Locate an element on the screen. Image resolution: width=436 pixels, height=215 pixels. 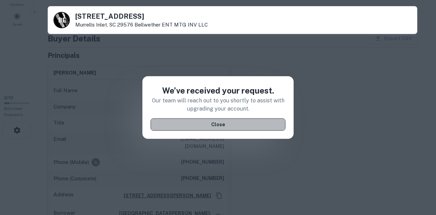
p: Our team will reach out to you shortly to assist with upgrading your account. is located at coordinates (218, 105).